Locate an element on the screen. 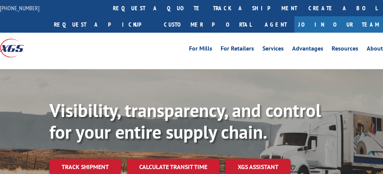 The width and height of the screenshot is (383, 174). a: For Mills is located at coordinates (200, 50).